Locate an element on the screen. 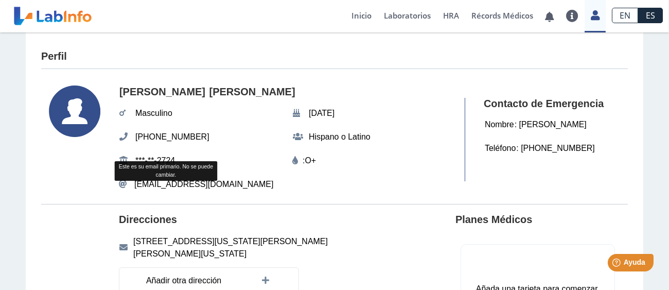 This screenshot has width=669, height=290. span: Añadir otra dirección is located at coordinates (184, 280).